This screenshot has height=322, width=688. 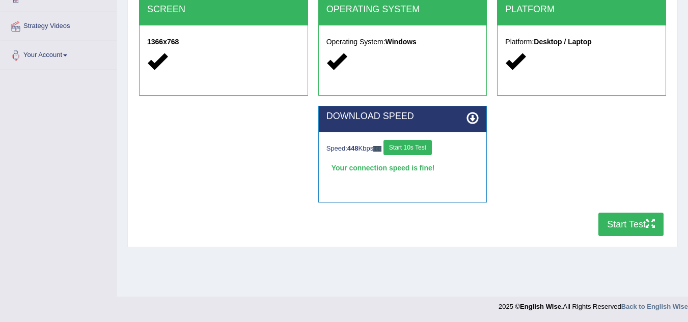 What do you see at coordinates (163, 42) in the screenshot?
I see `strong: 1366x768` at bounding box center [163, 42].